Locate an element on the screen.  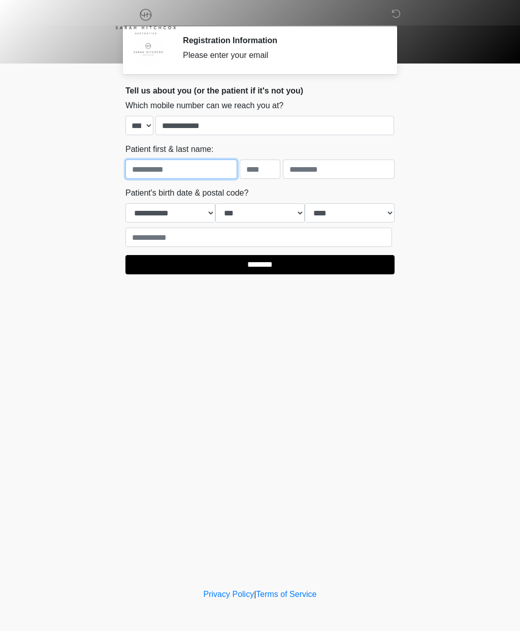
label: Which mobile number can we reach you at? is located at coordinates (204, 106).